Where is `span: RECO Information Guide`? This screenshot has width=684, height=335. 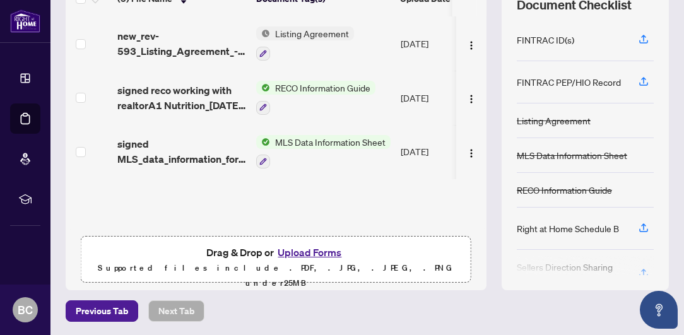
span: RECO Information Guide is located at coordinates (322, 88).